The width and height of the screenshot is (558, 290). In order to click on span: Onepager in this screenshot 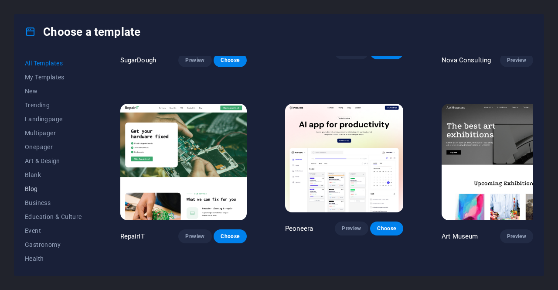, I will do `click(53, 147)`.